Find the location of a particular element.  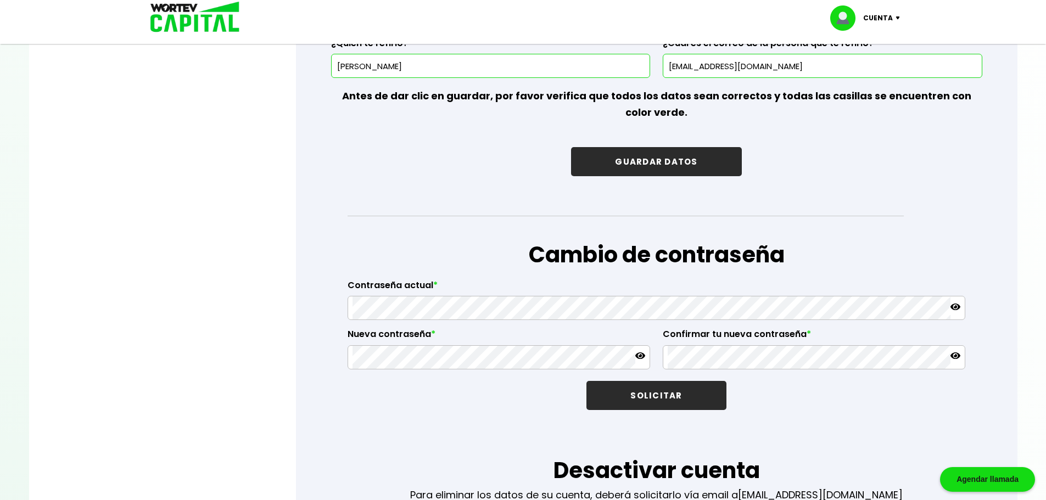

button: GUARDAR DATOS is located at coordinates (656, 161).